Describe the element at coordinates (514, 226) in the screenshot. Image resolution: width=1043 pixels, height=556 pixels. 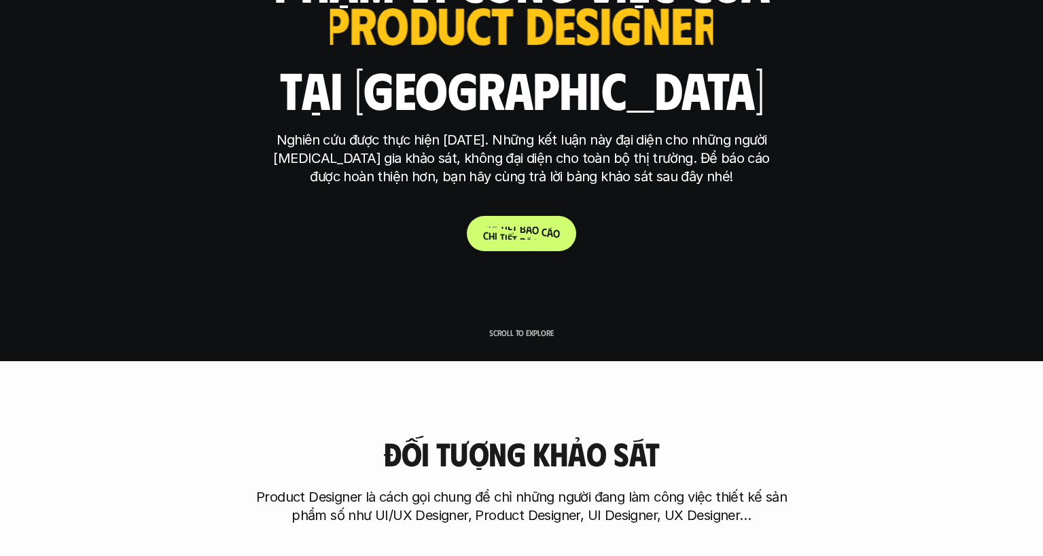
I see `span: t` at that location.